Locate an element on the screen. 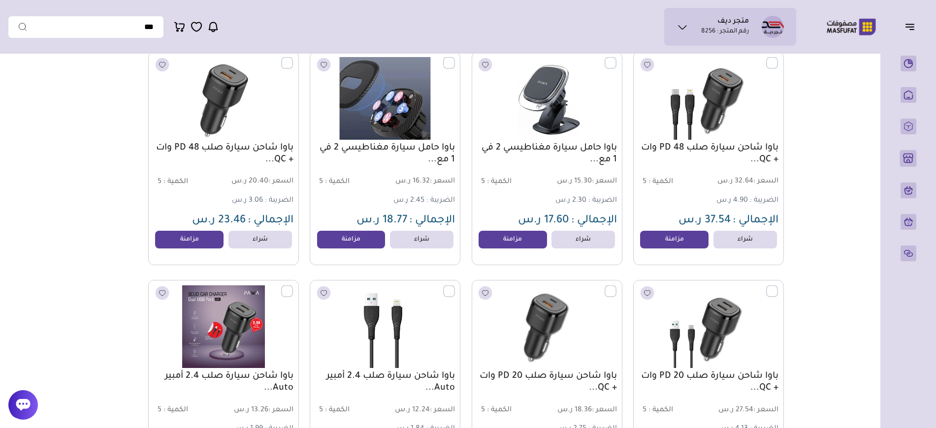  img: 20250714184837715384.png is located at coordinates (385, 327).